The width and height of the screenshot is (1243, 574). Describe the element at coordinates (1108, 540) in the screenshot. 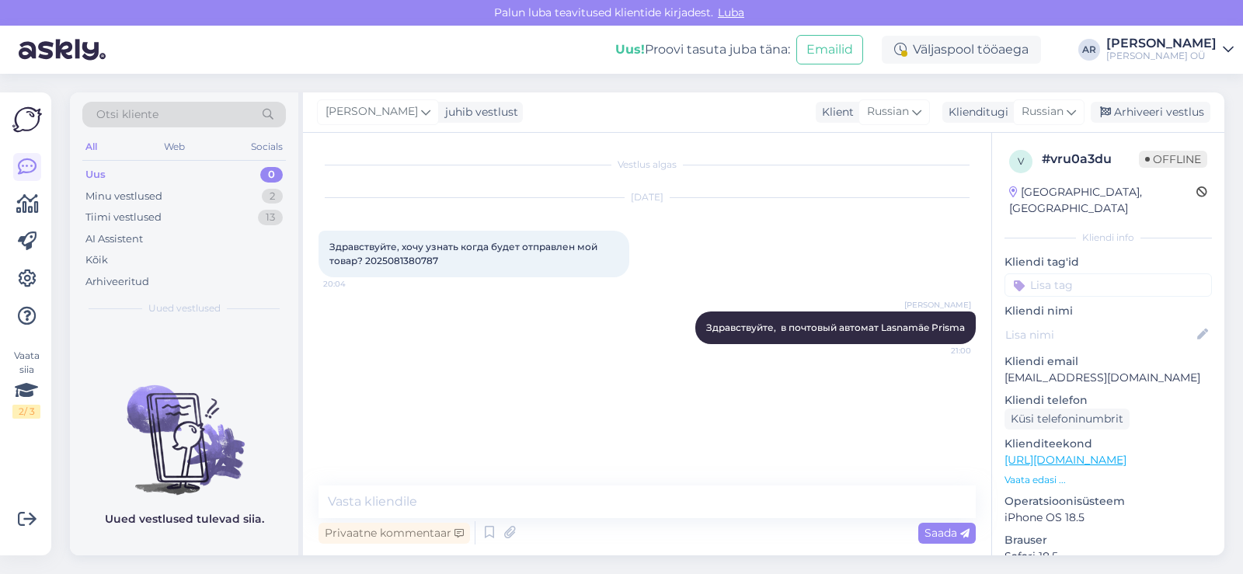

I see `p: Brauser` at that location.